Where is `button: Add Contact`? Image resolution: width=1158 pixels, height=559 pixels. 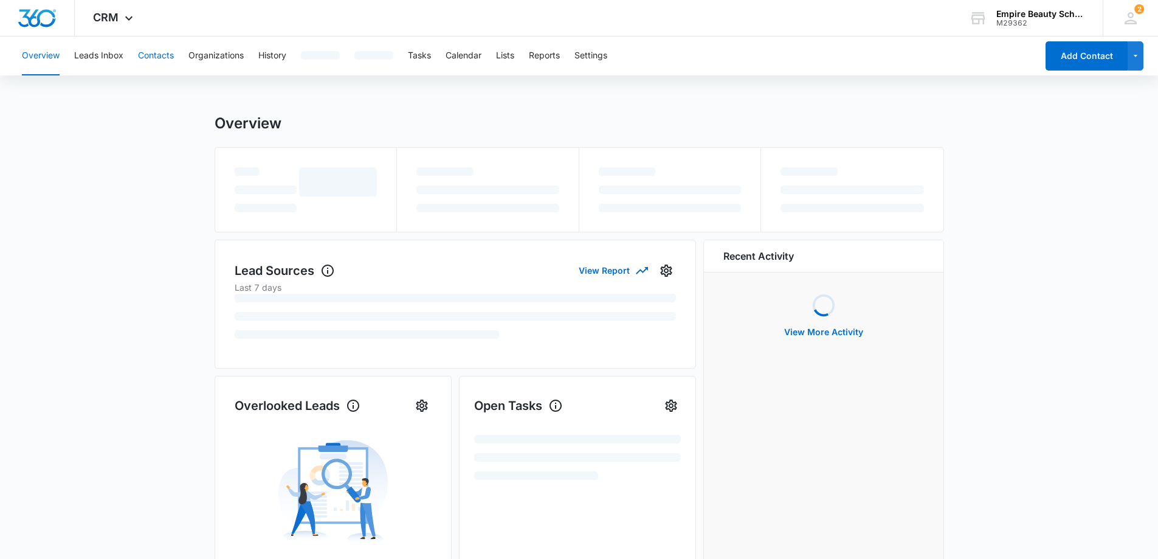
button: Add Contact is located at coordinates (1087, 56).